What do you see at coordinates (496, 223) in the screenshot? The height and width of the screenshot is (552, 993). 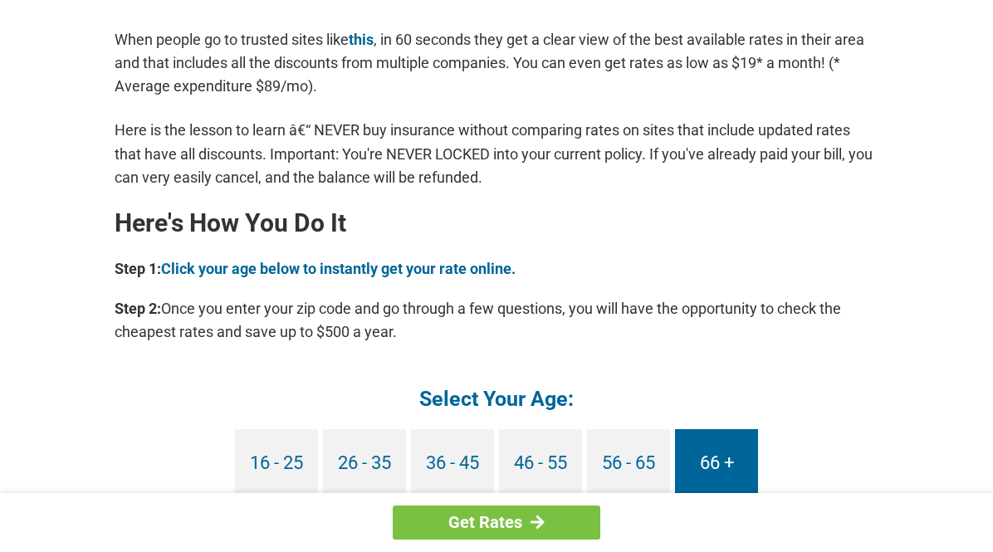 I see `h2: Here's How You Do It` at bounding box center [496, 223].